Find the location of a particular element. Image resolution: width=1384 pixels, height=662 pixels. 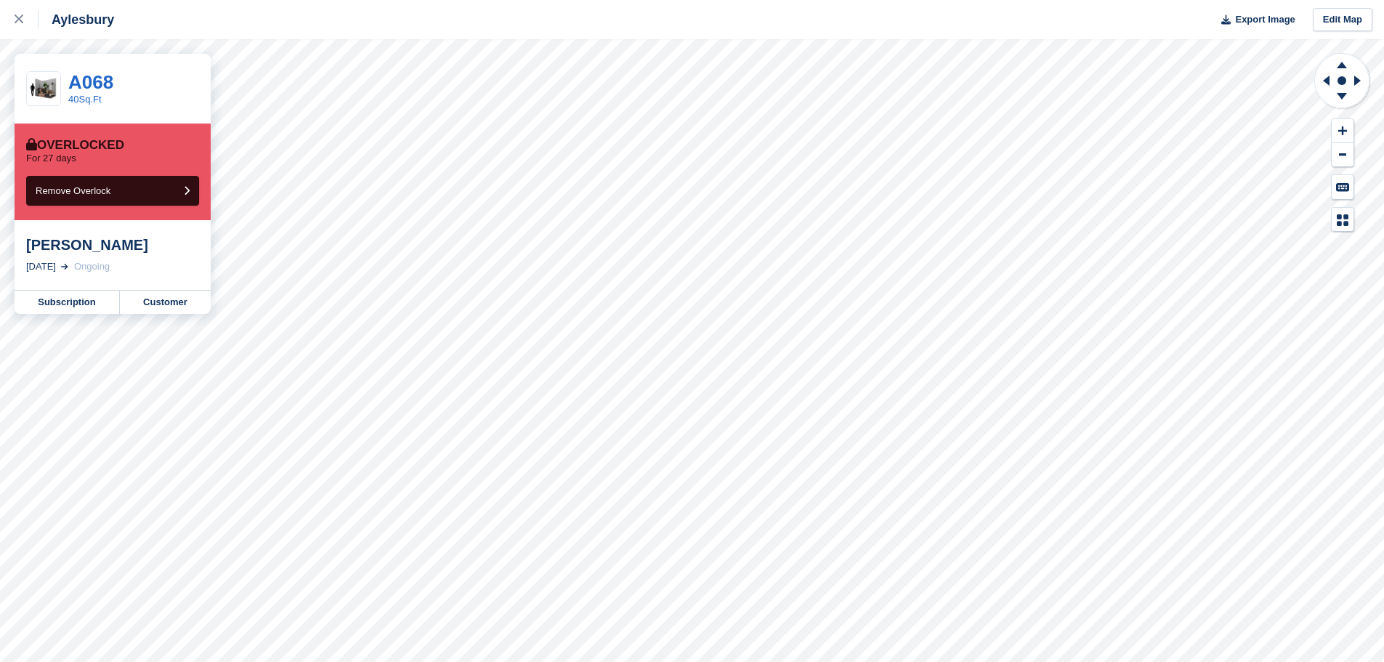

a: Subscription is located at coordinates (67, 302).